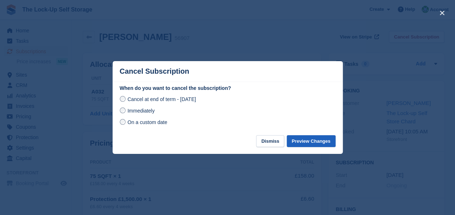  Describe the element at coordinates (123, 110) in the screenshot. I see `input: Immediately` at that location.